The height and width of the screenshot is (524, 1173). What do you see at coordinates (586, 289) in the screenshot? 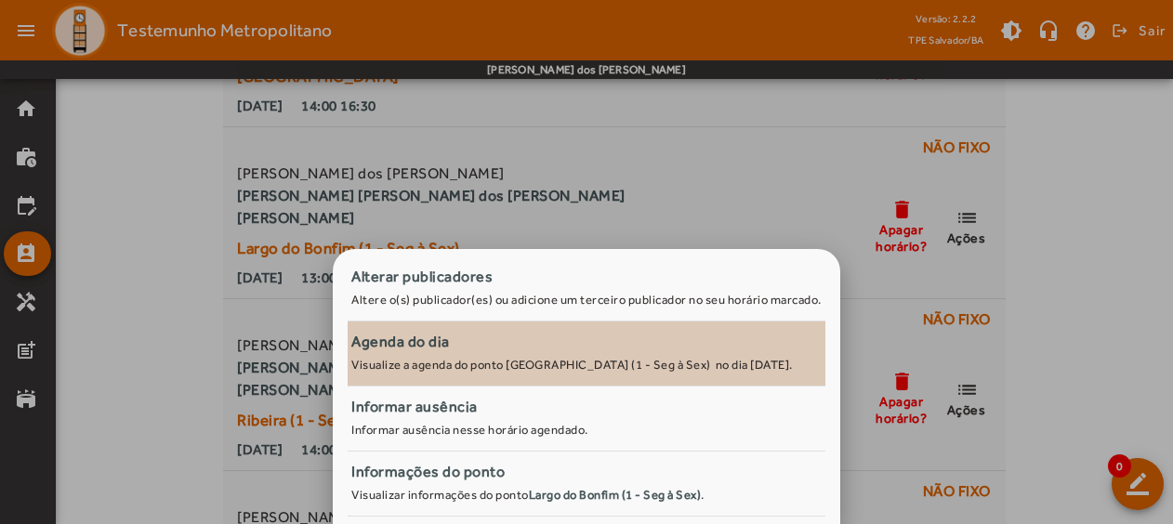
I see `a: Alterar publicadoresAltere o(s) publicador(es) ou adicione um terceiro publicador no seu horário ...` at bounding box center [586, 289].